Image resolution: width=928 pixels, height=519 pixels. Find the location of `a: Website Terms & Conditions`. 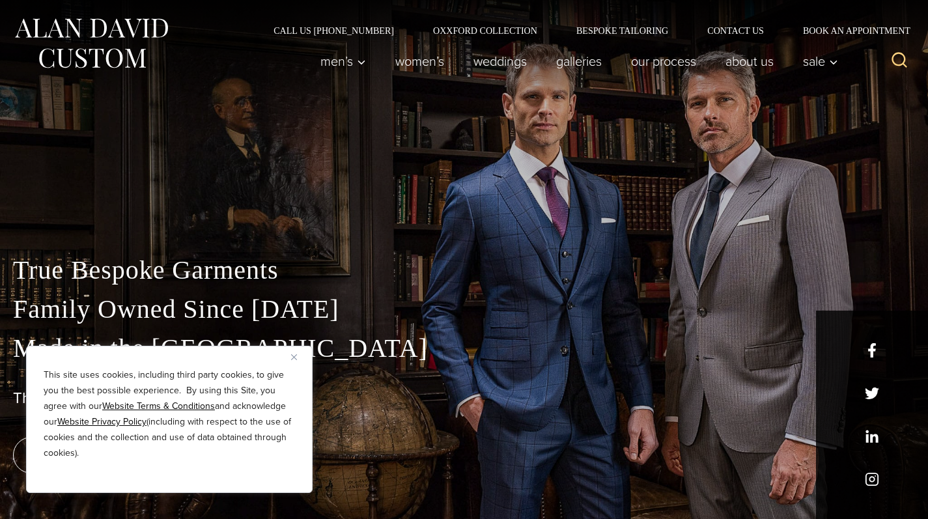

a: Website Terms & Conditions is located at coordinates (158, 406).